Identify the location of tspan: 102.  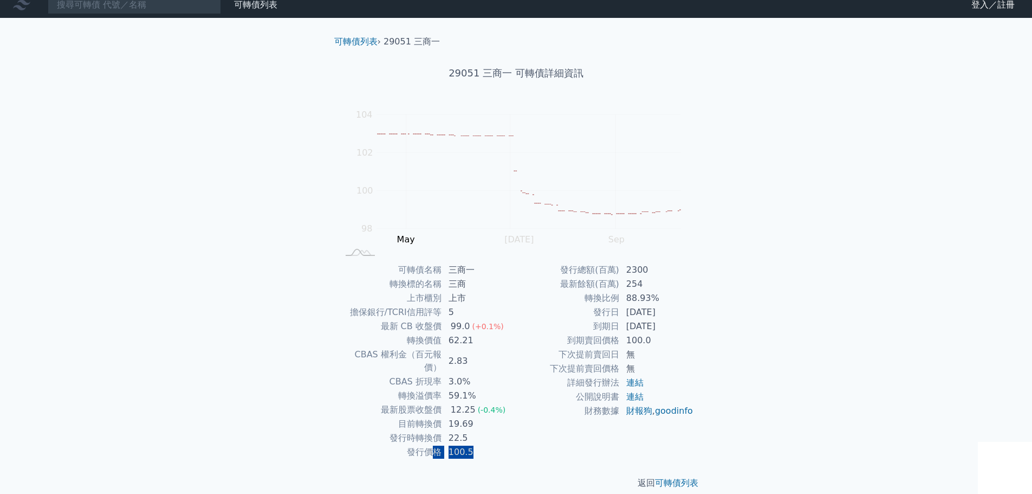
(365, 152).